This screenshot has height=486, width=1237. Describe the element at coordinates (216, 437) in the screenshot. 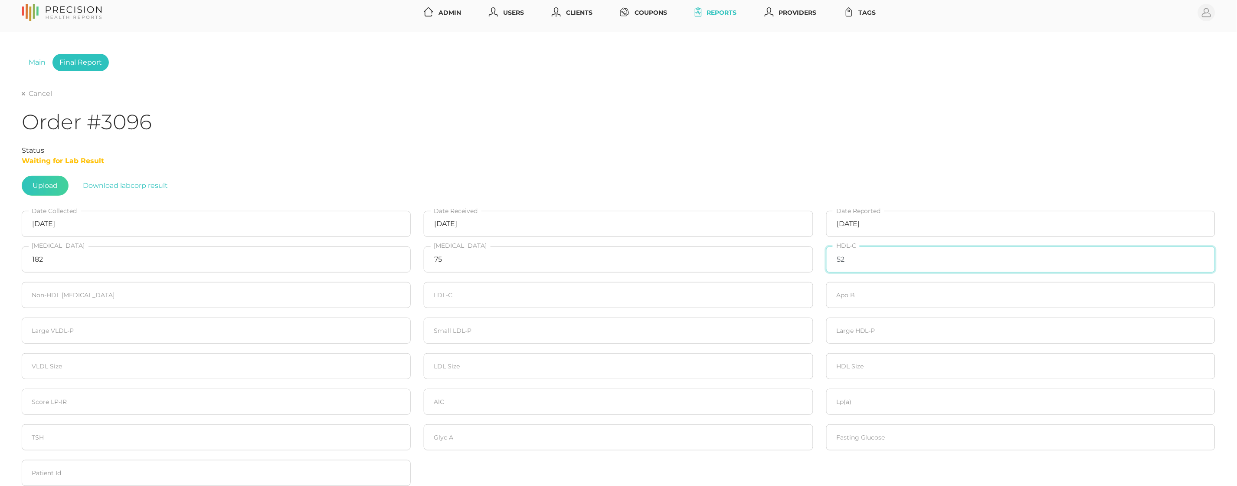

I see `input: TSH` at that location.